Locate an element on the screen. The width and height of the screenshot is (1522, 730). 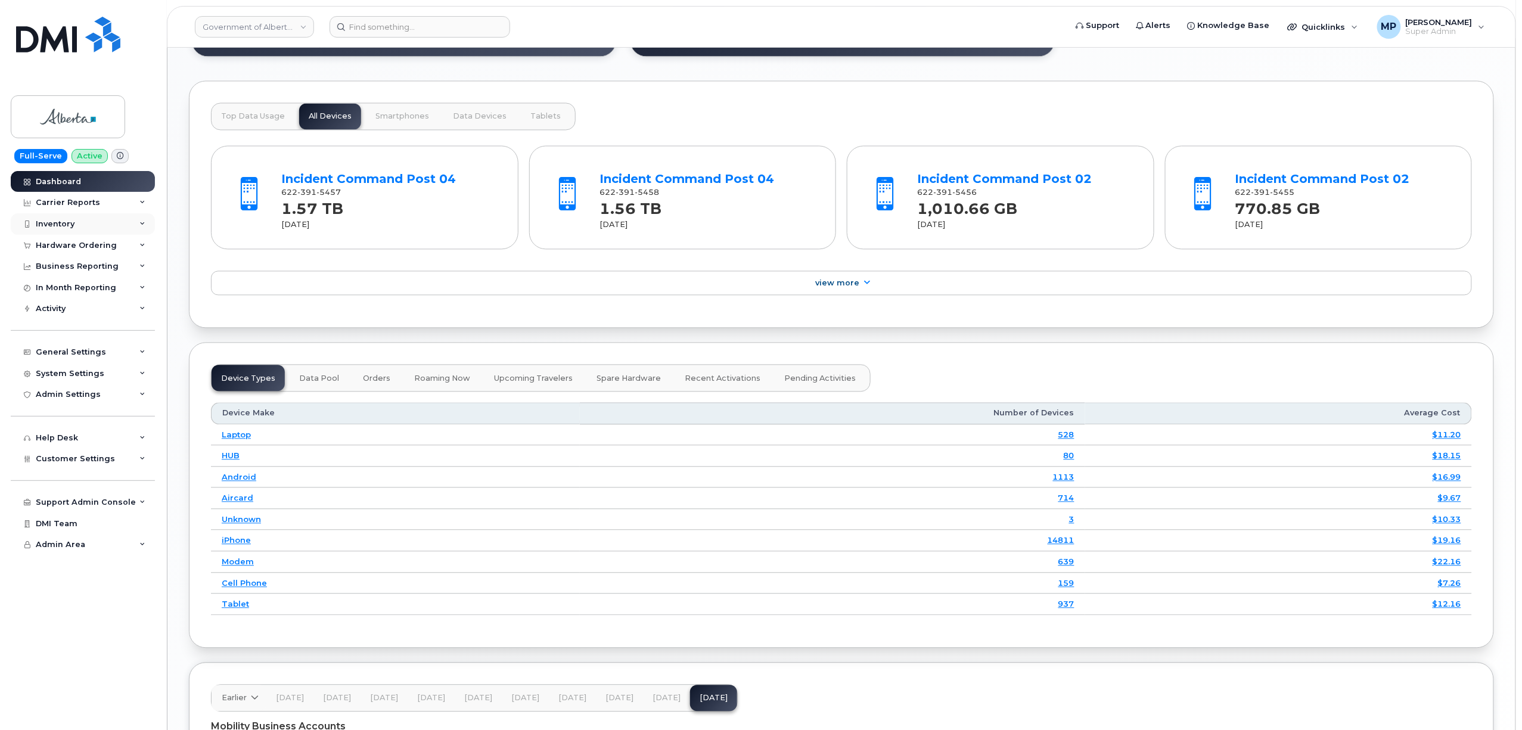
th: Number of Devices is located at coordinates (832, 413).